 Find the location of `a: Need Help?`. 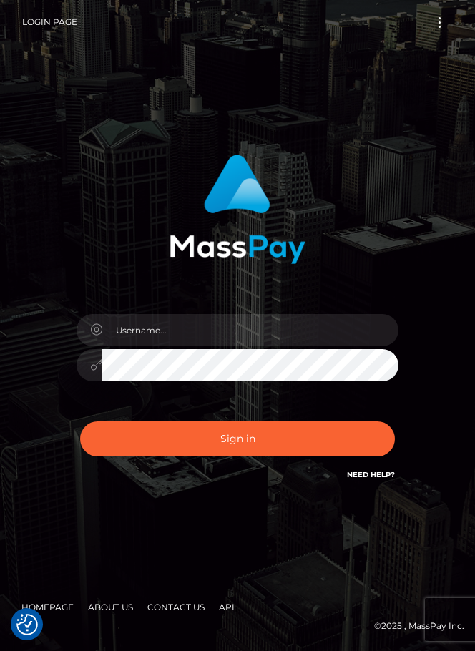

a: Need Help? is located at coordinates (371, 474).